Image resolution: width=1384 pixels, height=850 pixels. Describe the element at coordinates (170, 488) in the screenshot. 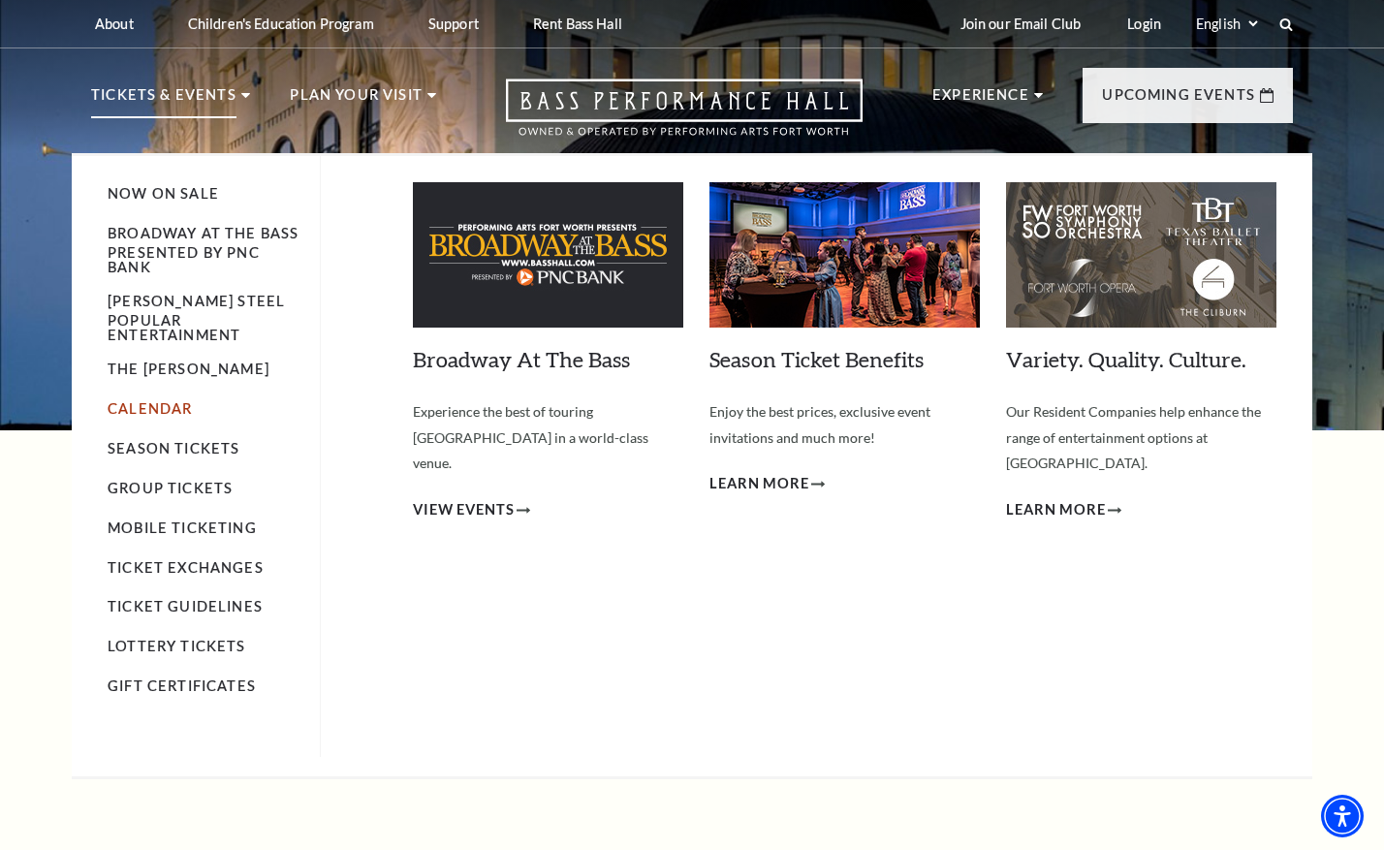

I see `a: Group Tickets` at that location.